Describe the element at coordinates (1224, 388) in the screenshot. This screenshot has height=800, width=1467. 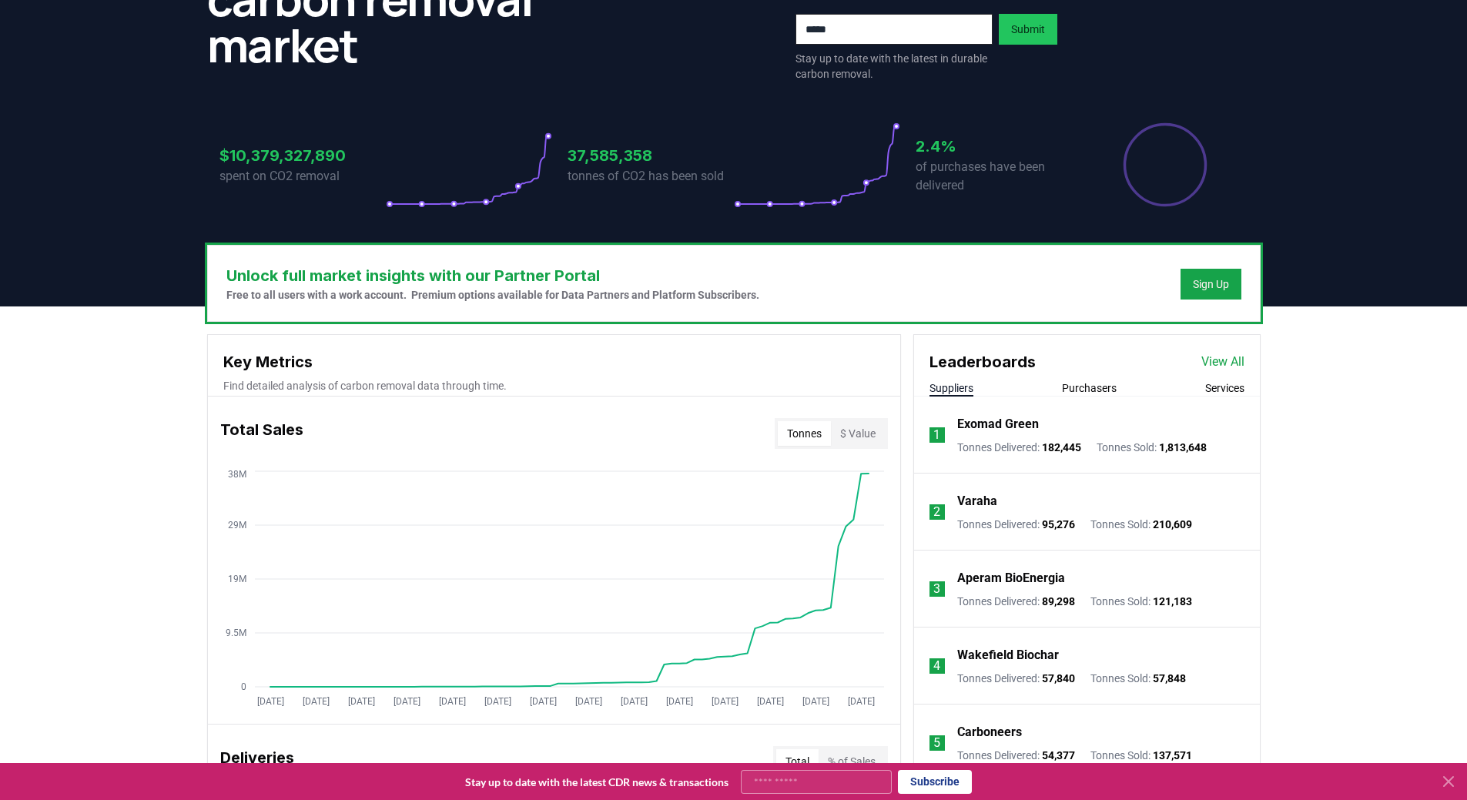
I see `button: Services` at that location.